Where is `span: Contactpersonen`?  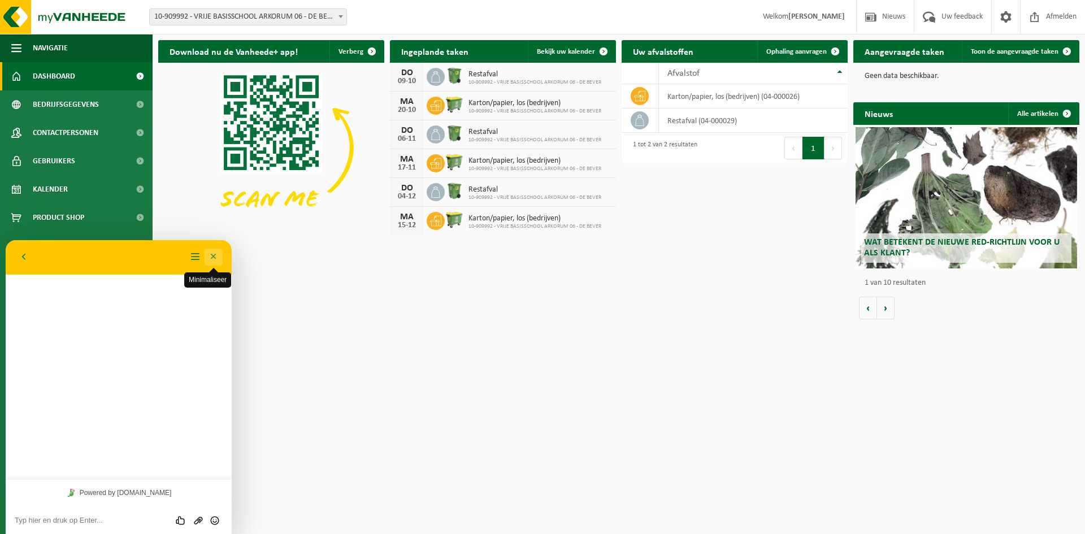
span: Contactpersonen is located at coordinates (66, 133).